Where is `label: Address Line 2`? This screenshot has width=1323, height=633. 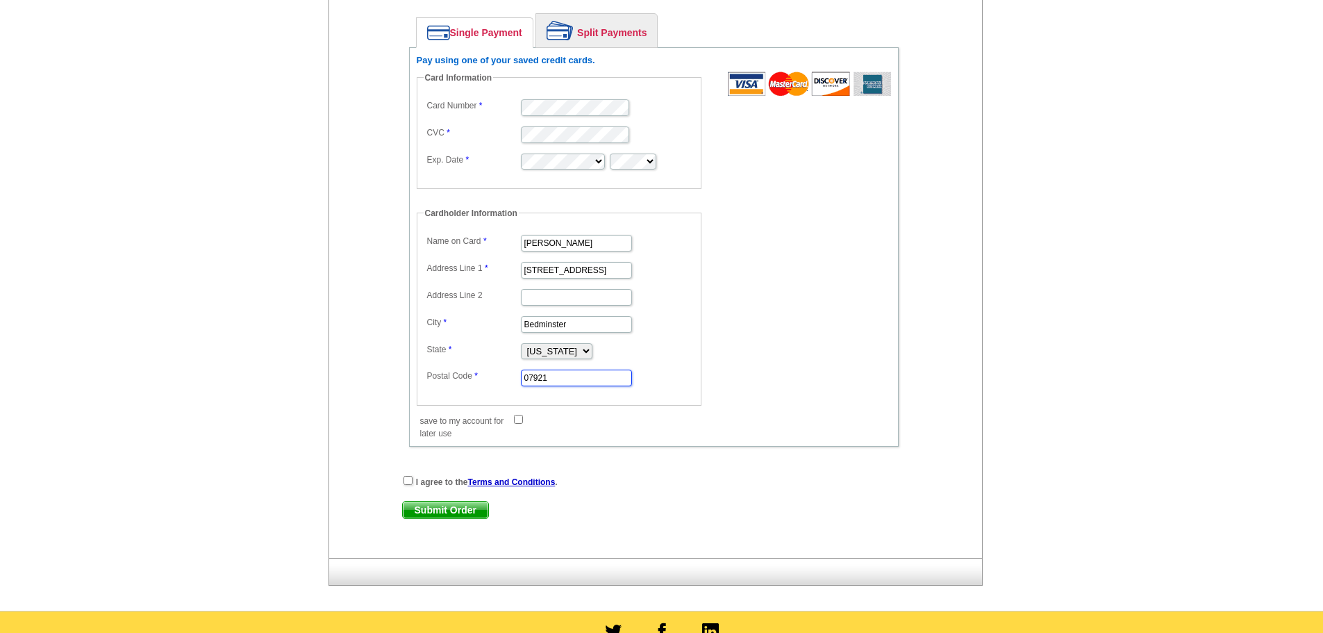 label: Address Line 2 is located at coordinates (473, 295).